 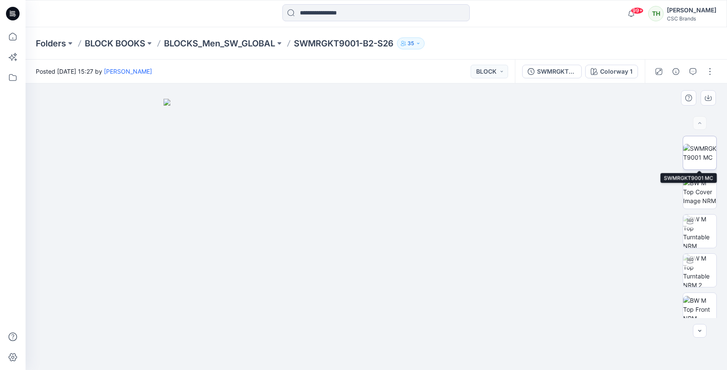 What do you see at coordinates (691, 18) in the screenshot?
I see `div: CSC Brands` at bounding box center [691, 18].